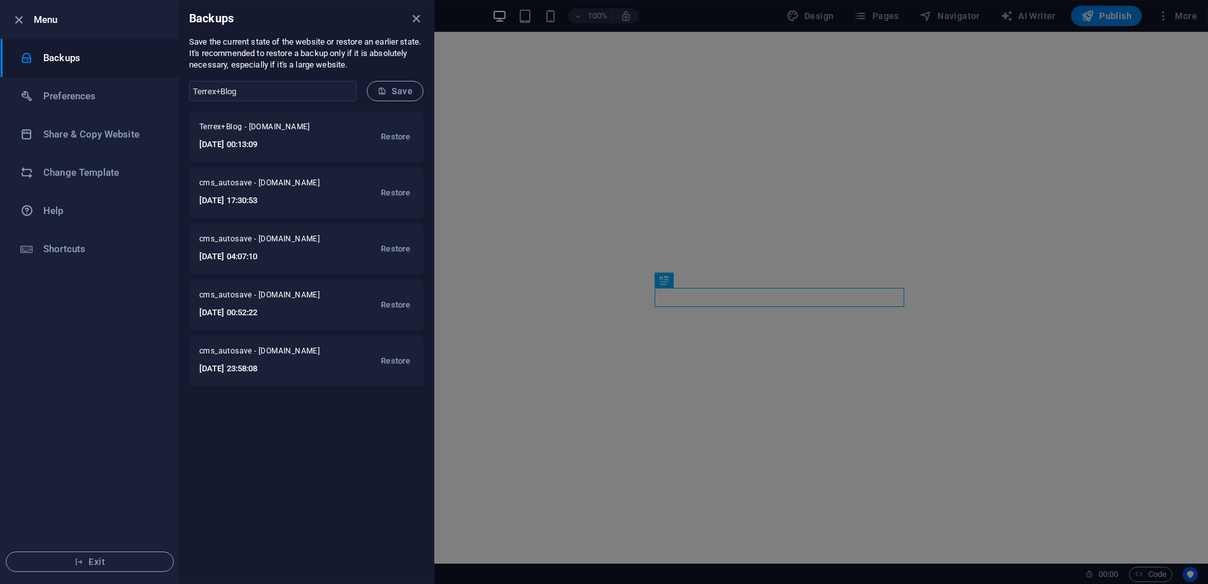 This screenshot has height=584, width=1208. I want to click on a: Help, so click(90, 211).